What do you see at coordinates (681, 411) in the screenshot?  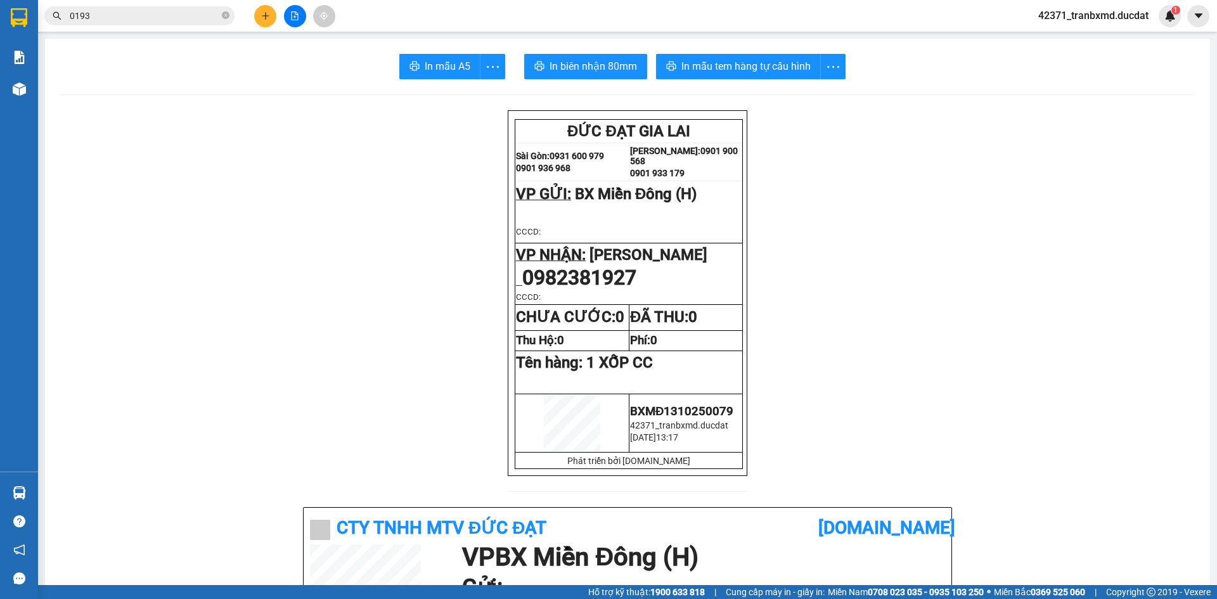 I see `span: BXMĐ1310250079` at bounding box center [681, 411].